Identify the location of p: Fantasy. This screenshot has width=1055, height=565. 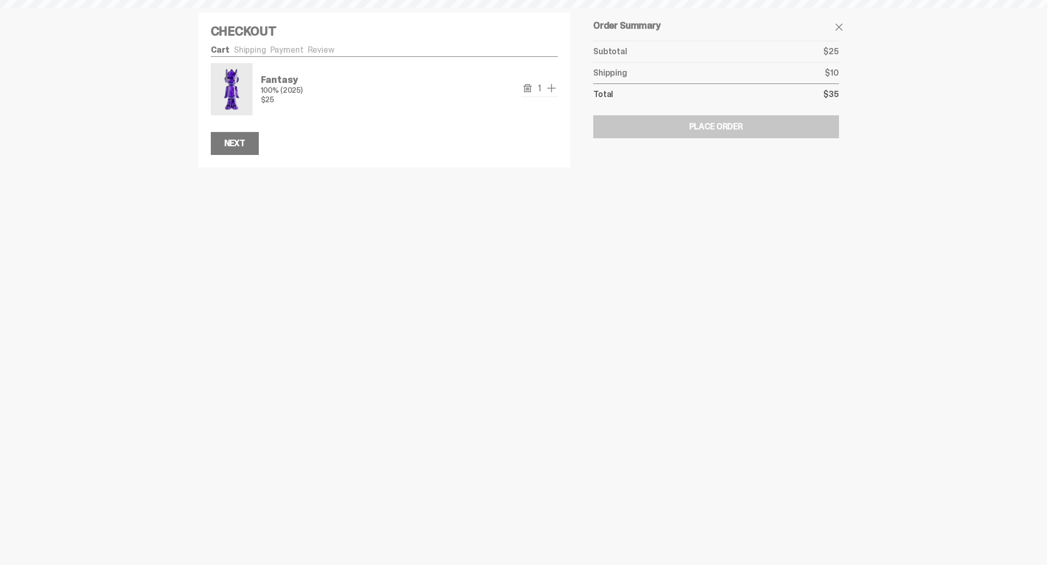
(282, 80).